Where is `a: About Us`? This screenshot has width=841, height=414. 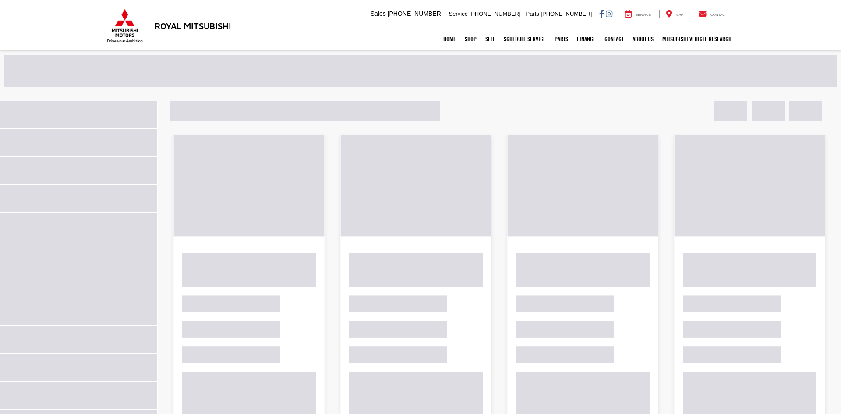
a: About Us is located at coordinates (643, 39).